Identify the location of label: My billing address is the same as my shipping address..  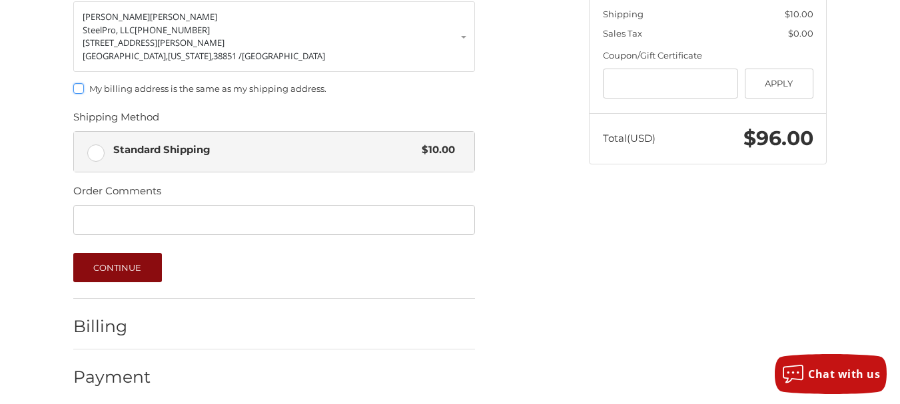
(274, 89).